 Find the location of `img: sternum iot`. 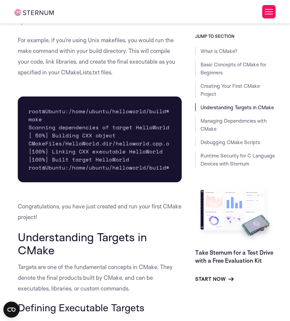

img: sternum iot is located at coordinates (34, 12).